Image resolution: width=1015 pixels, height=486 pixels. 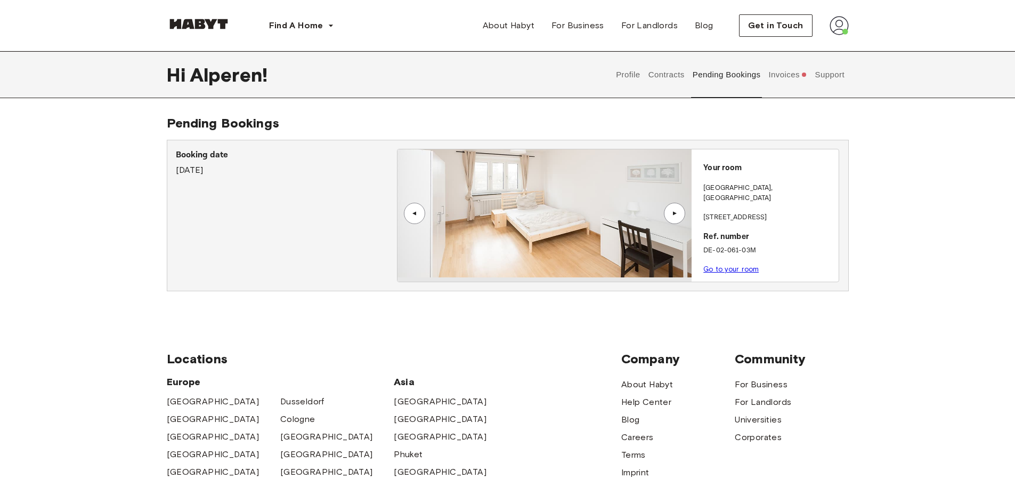 I want to click on a: Dusseldorf, so click(x=302, y=401).